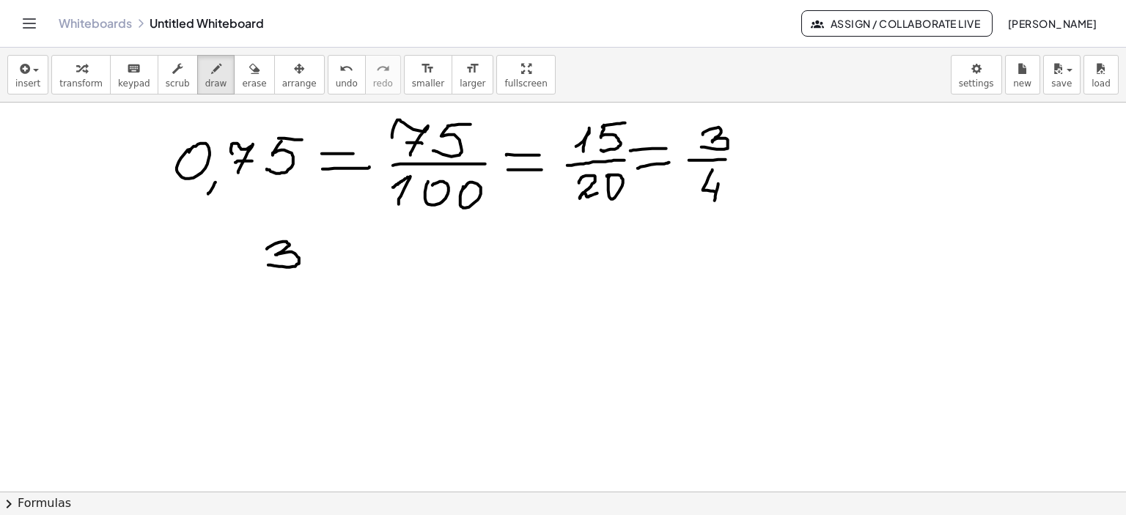 This screenshot has width=1126, height=515. Describe the element at coordinates (29, 23) in the screenshot. I see `button: Toggle navigation` at that location.